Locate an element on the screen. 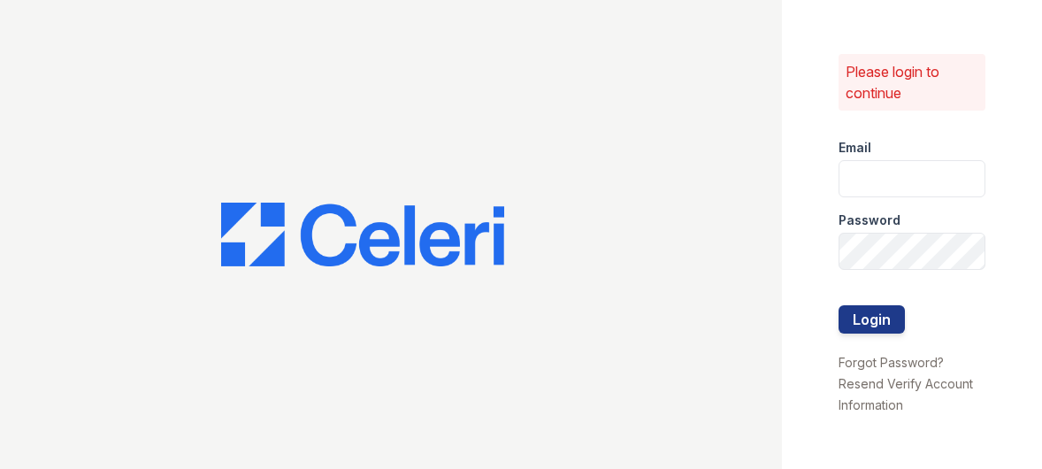 This screenshot has height=469, width=1042. a: Forgot Password? is located at coordinates (891, 362).